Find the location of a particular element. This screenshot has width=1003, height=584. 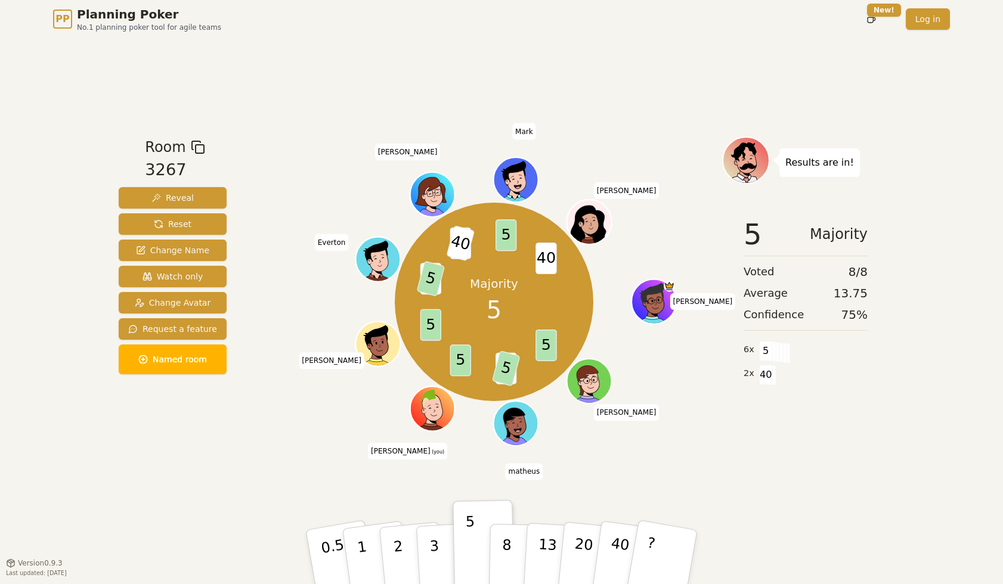

p: Majority is located at coordinates (494, 284).